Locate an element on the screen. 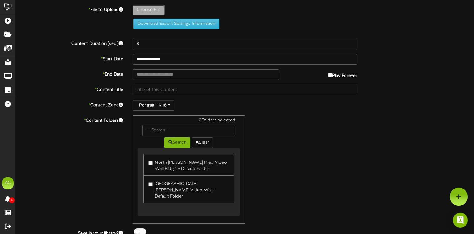 The height and width of the screenshot is (234, 474). input: Title of this Content is located at coordinates (245, 90).